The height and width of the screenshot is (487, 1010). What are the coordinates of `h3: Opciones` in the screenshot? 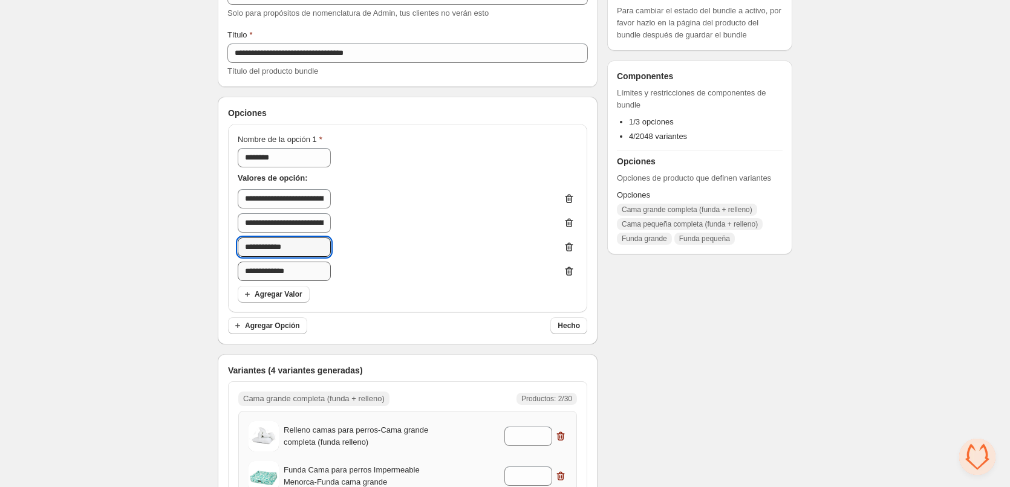 It's located at (700, 161).